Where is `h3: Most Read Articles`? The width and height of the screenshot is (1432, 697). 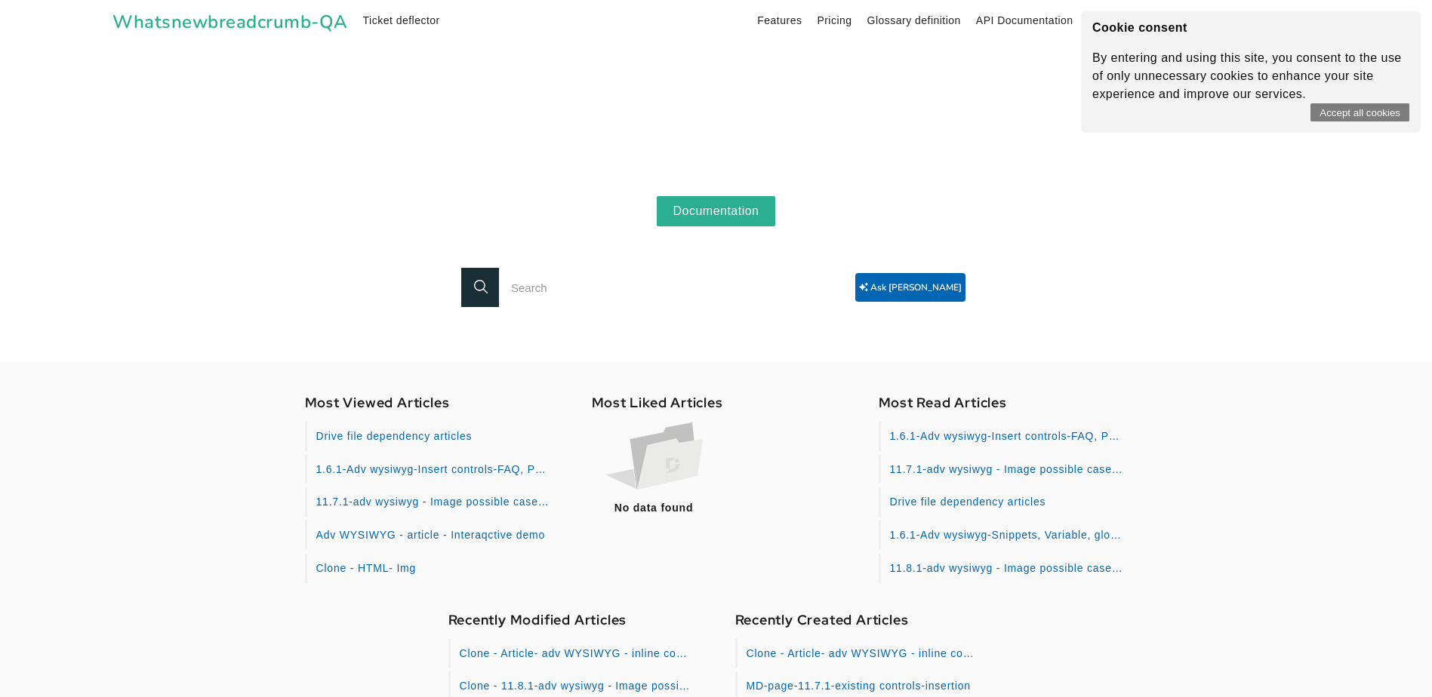 h3: Most Read Articles is located at coordinates (1003, 403).